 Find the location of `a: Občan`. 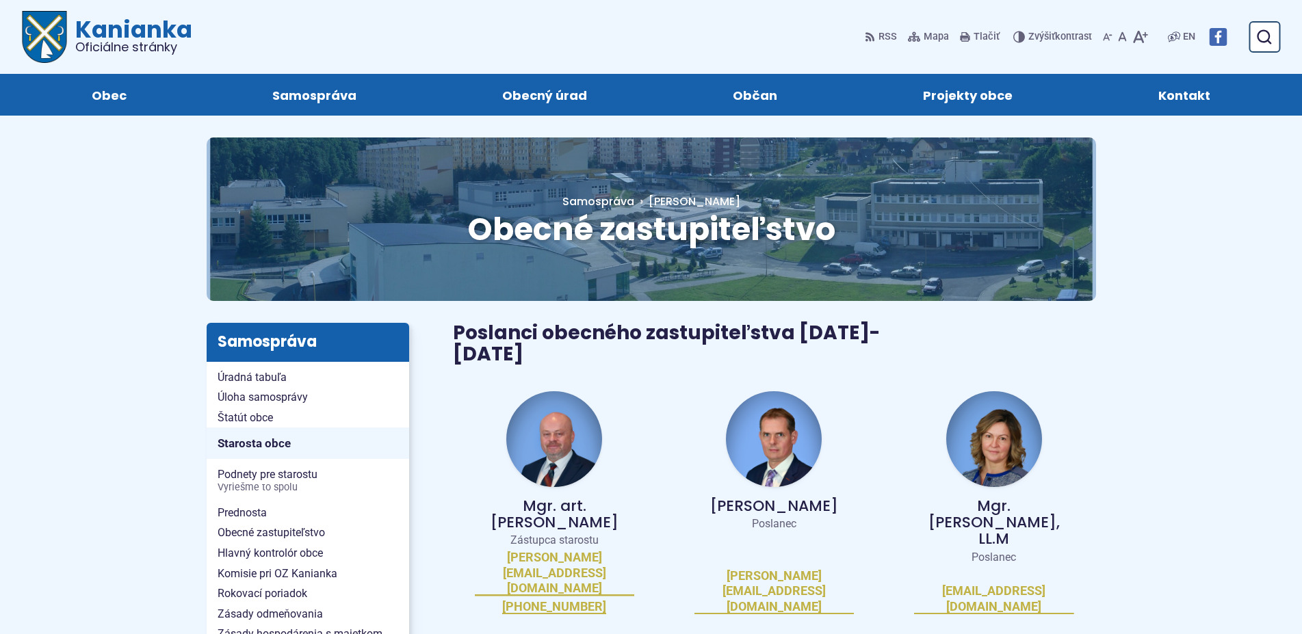

a: Občan is located at coordinates (755, 94).